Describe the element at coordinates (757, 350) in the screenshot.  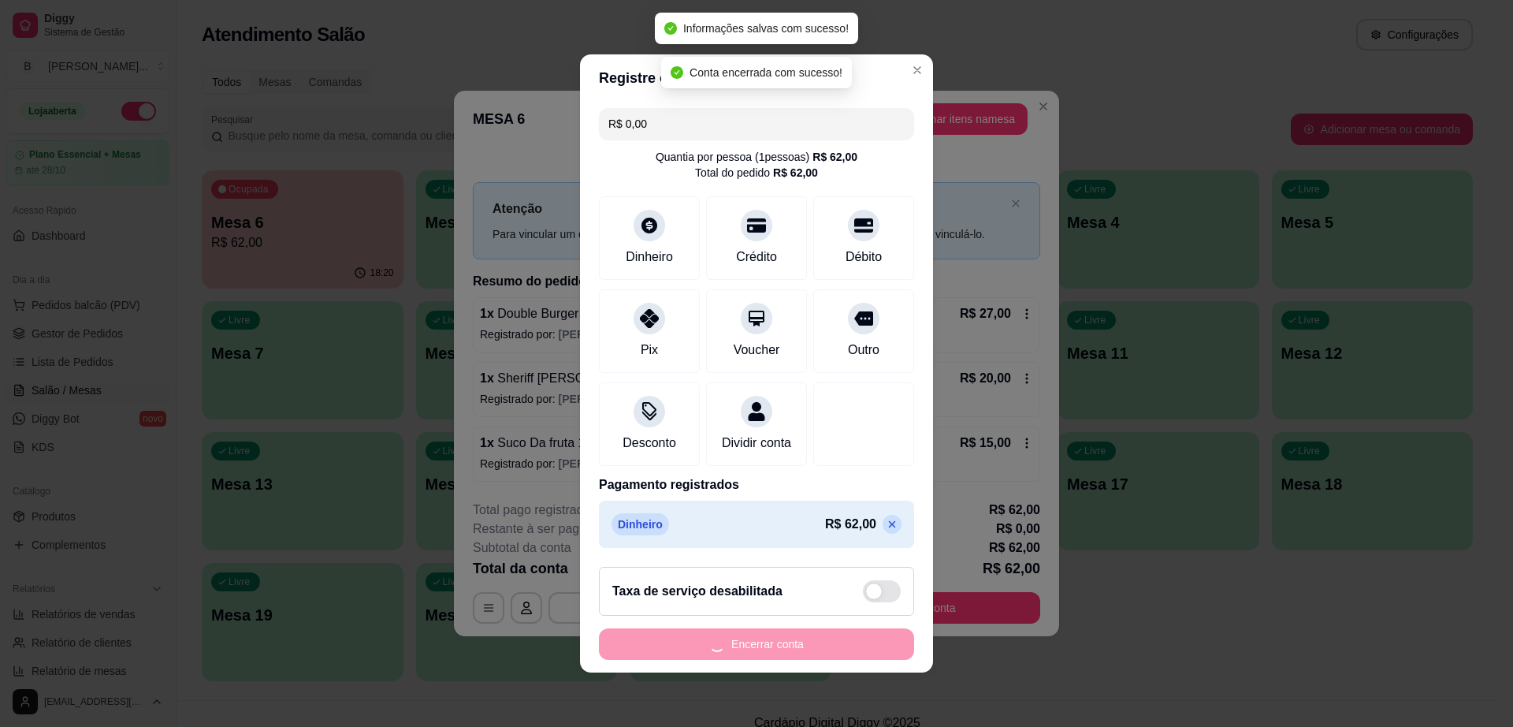
I see `div: Voucher` at that location.